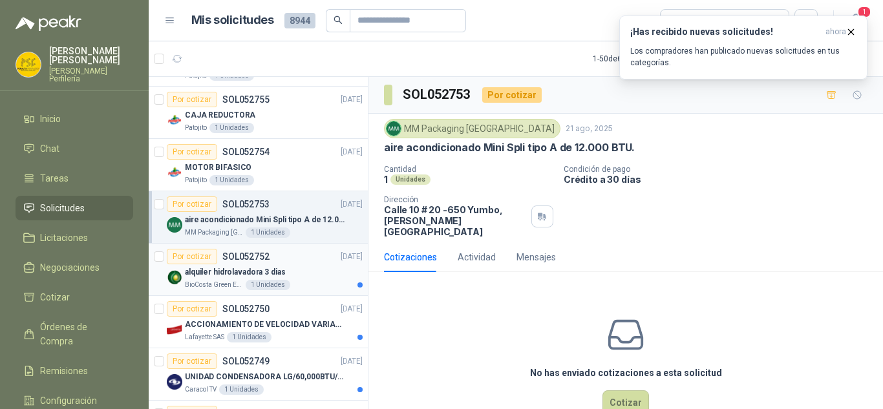 The width and height of the screenshot is (883, 409). What do you see at coordinates (410, 257) in the screenshot?
I see `div: Cotizaciones` at bounding box center [410, 257].